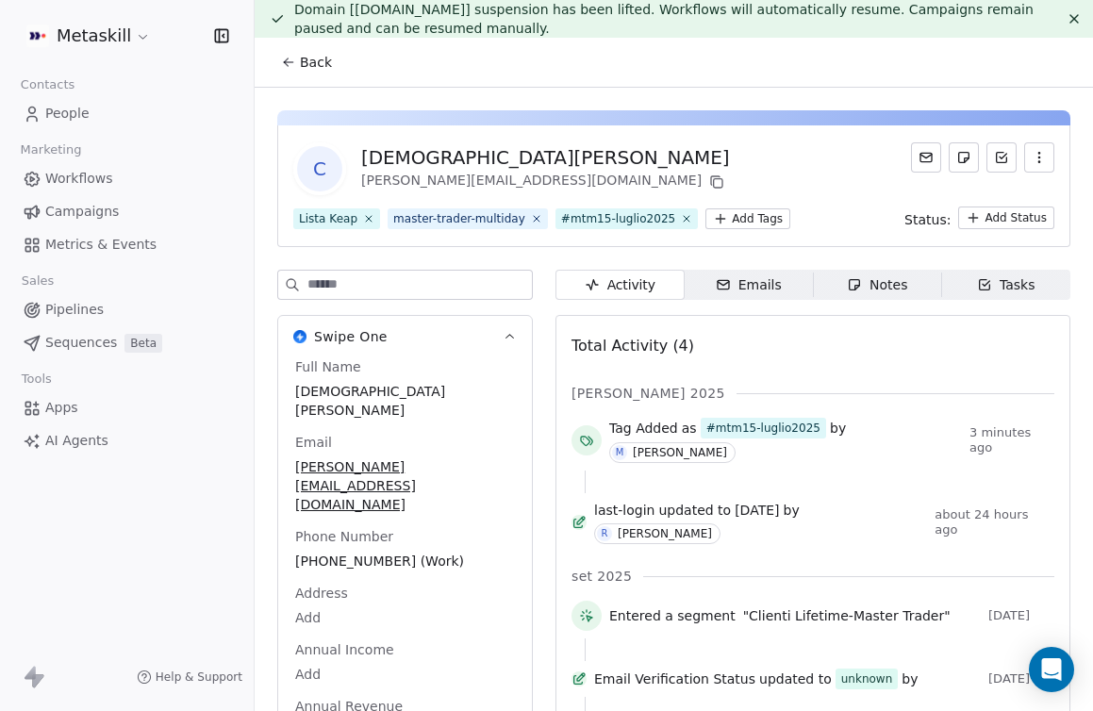 Image resolution: width=1093 pixels, height=711 pixels. Describe the element at coordinates (605, 534) in the screenshot. I see `div: R` at that location.